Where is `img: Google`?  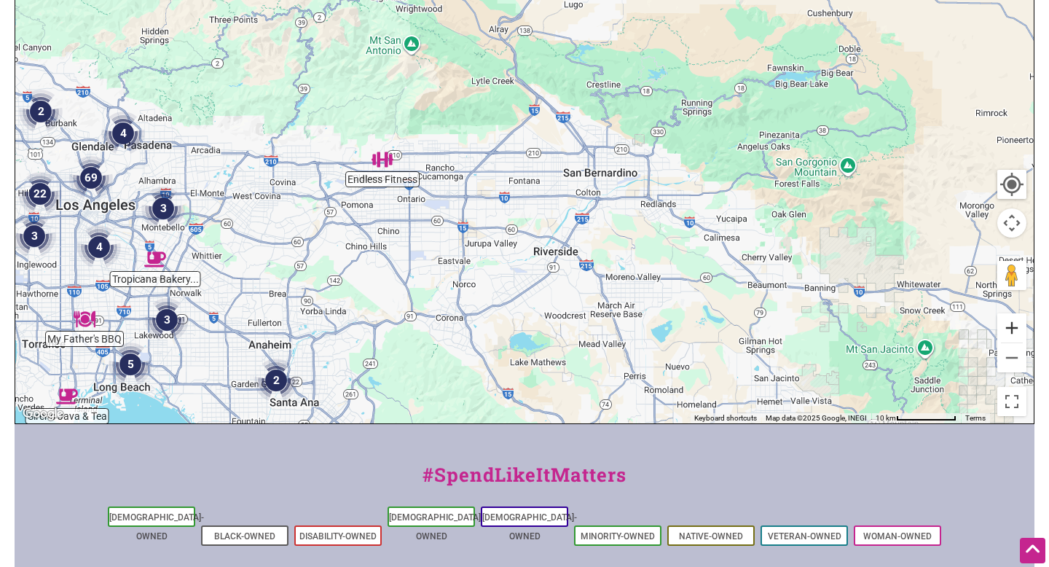
img: Google is located at coordinates (43, 414).